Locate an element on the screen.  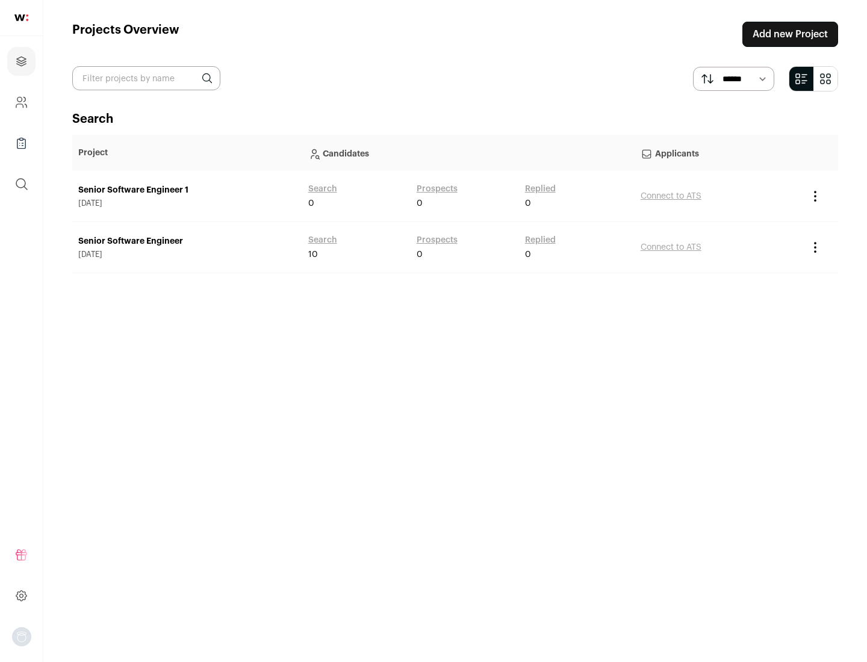
span: 10 is located at coordinates (313, 255).